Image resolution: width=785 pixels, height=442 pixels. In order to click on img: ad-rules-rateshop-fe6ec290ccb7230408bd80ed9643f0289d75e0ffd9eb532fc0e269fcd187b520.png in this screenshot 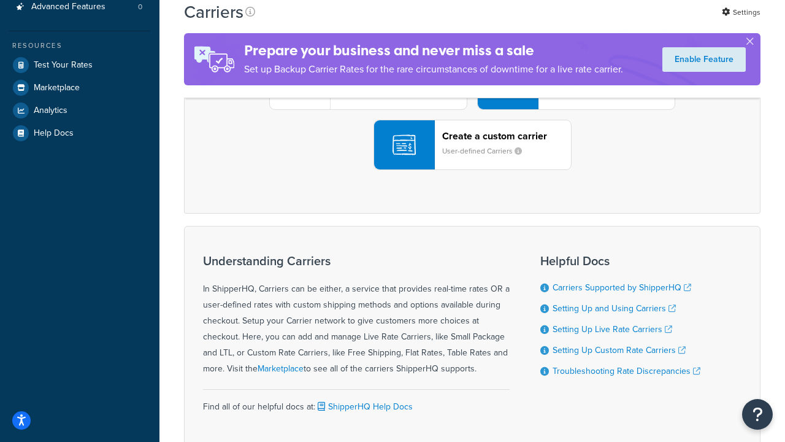, I will do `click(214, 59)`.